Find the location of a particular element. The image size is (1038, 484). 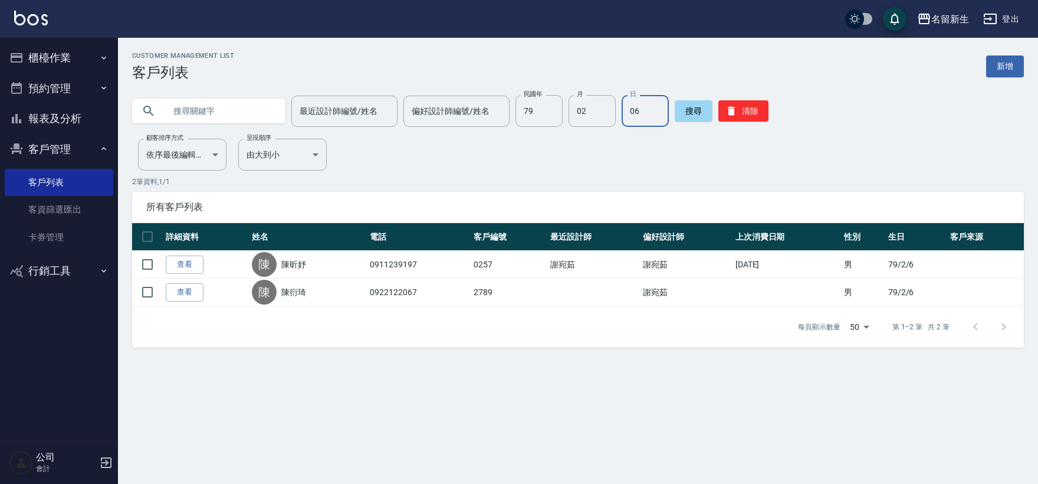

p: 2 筆資料, 1 / 1 is located at coordinates (578, 182).